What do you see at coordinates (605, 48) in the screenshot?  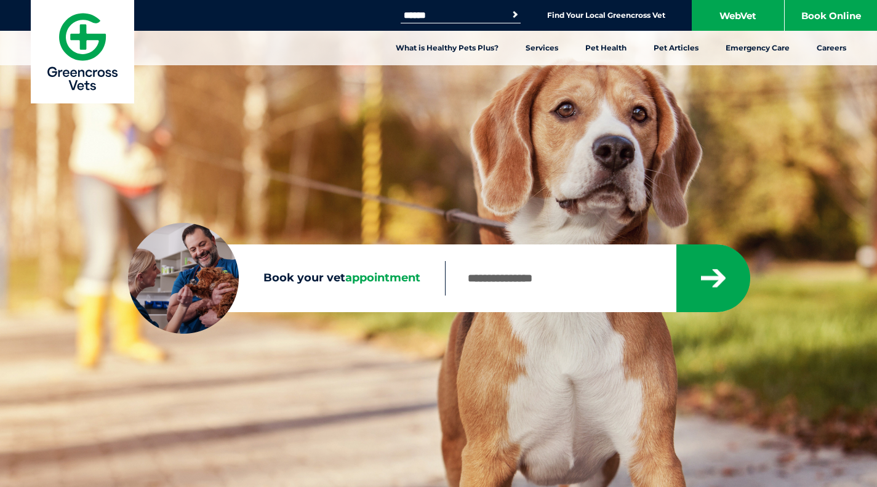 I see `a: Pet Health` at bounding box center [605, 48].